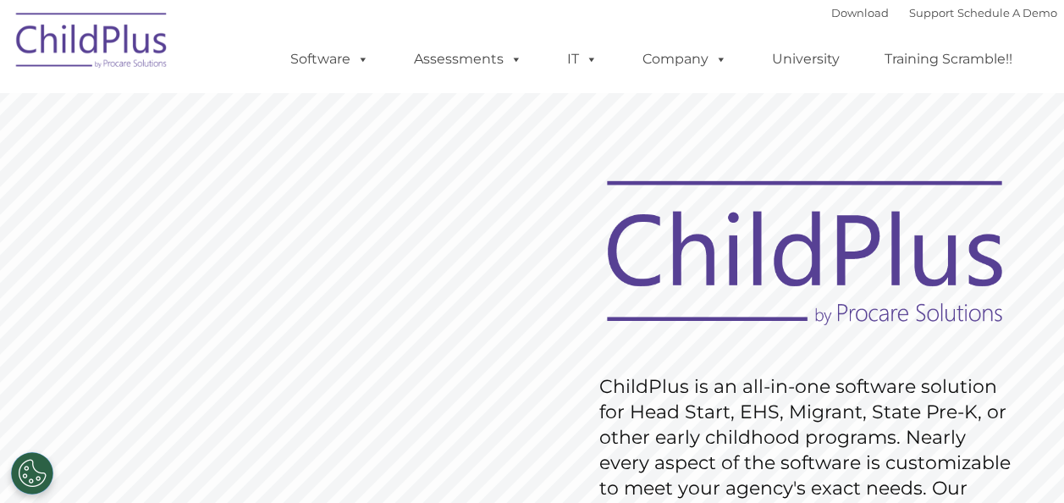 This screenshot has width=1064, height=503. What do you see at coordinates (860, 13) in the screenshot?
I see `a: Download` at bounding box center [860, 13].